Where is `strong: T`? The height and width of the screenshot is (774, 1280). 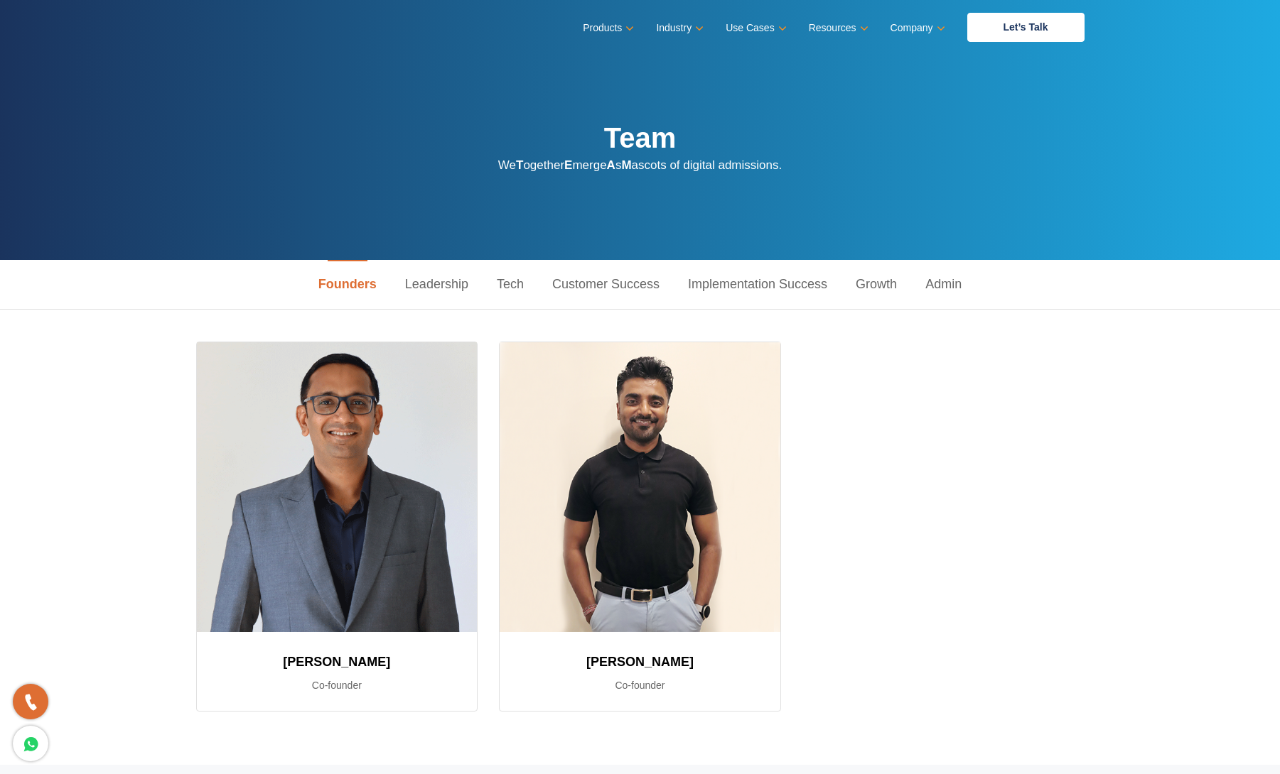
strong: T is located at coordinates (519, 165).